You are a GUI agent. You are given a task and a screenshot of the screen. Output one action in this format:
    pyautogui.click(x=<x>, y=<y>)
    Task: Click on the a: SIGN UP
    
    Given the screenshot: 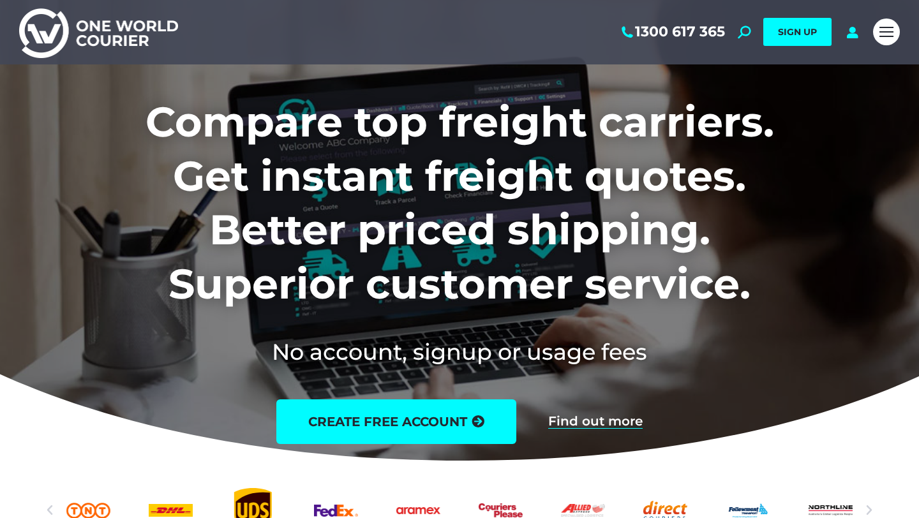 What is the action you would take?
    pyautogui.click(x=797, y=32)
    